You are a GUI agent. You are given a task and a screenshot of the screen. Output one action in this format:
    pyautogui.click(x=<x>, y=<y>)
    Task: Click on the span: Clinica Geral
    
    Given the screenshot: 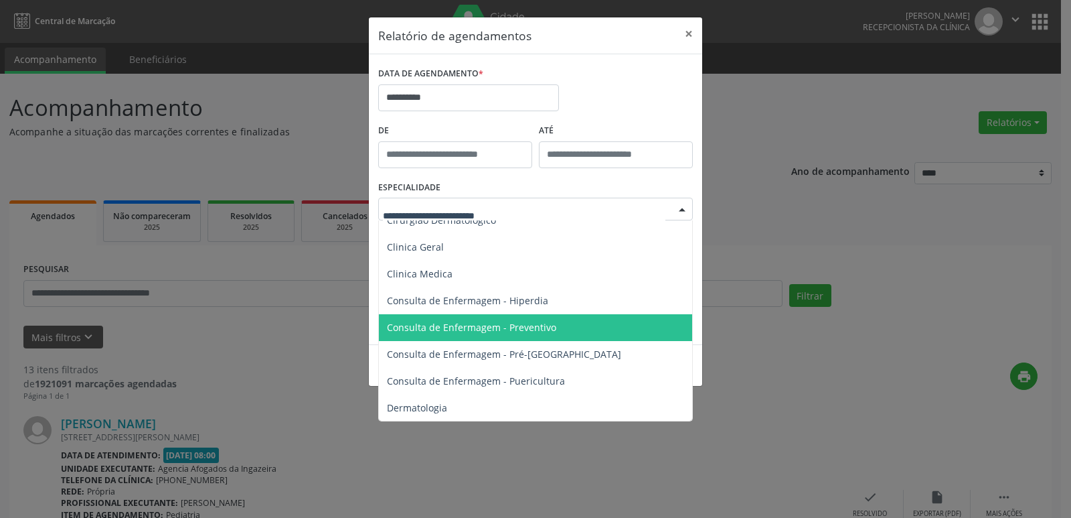 What is the action you would take?
    pyautogui.click(x=415, y=246)
    